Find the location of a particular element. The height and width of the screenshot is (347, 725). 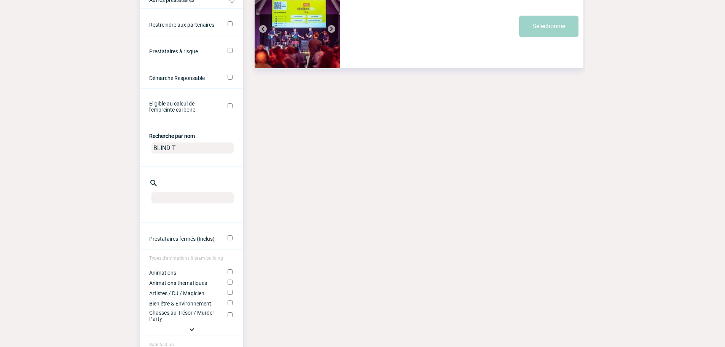

img: search-24-px.png is located at coordinates (154, 183).